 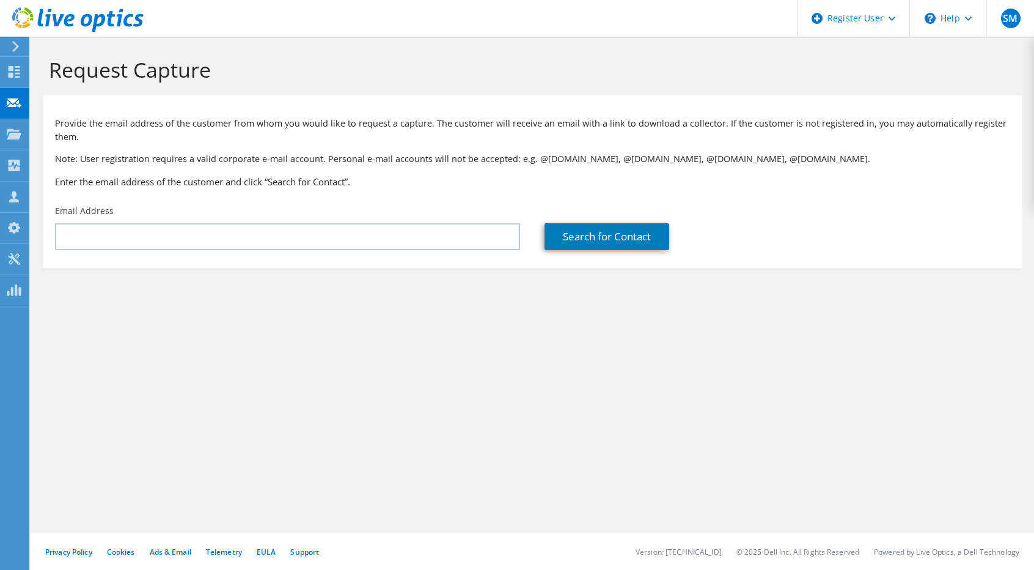 What do you see at coordinates (224, 551) in the screenshot?
I see `a: Telemetry` at bounding box center [224, 551].